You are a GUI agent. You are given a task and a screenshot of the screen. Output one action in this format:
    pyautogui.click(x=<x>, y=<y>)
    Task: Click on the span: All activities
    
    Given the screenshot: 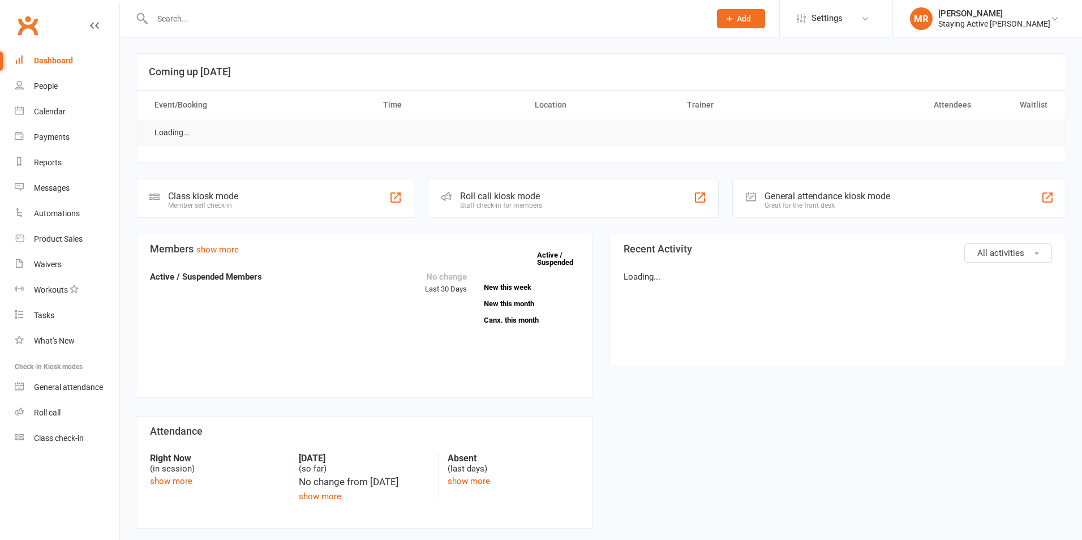 What is the action you would take?
    pyautogui.click(x=1001, y=253)
    